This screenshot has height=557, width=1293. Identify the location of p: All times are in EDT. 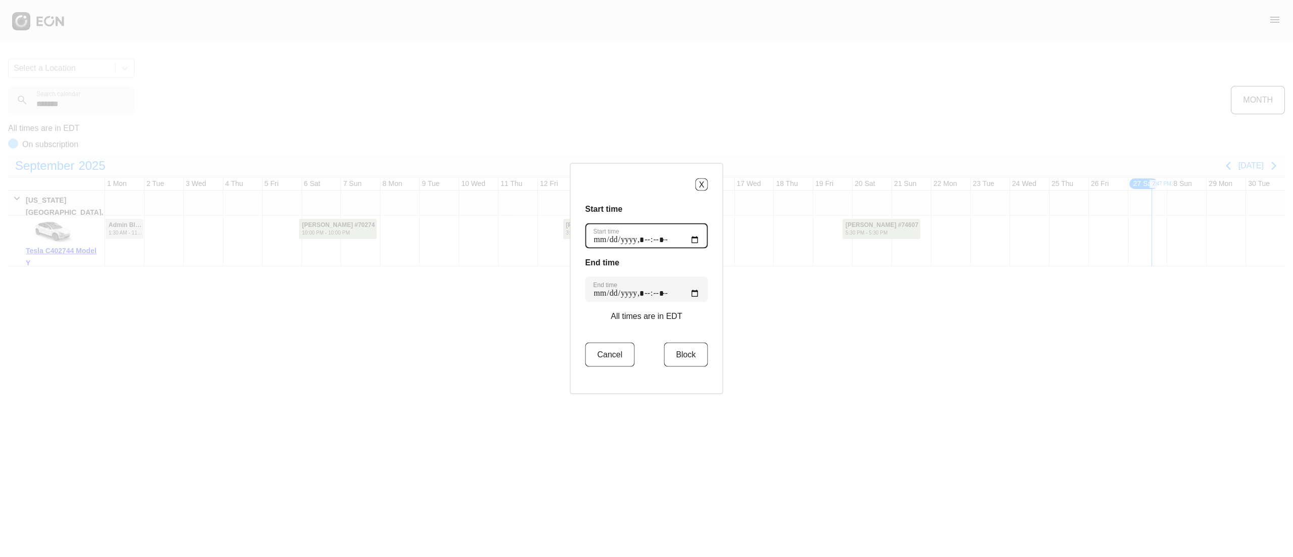
(646, 316).